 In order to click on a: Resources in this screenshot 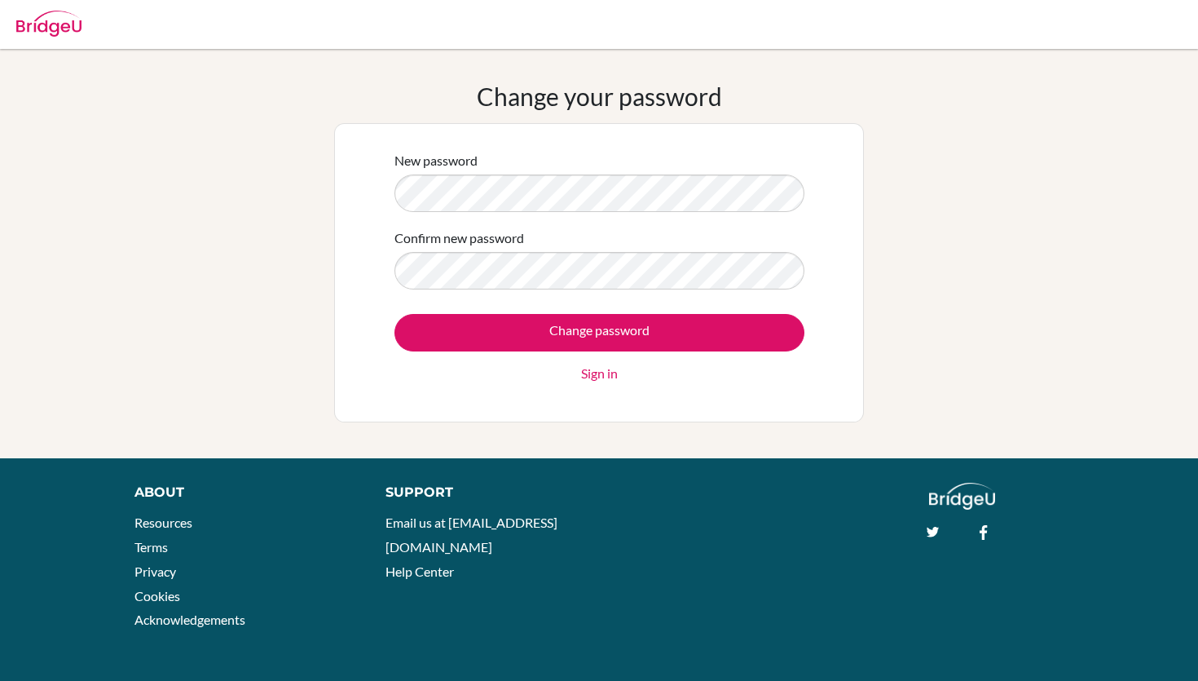, I will do `click(163, 522)`.